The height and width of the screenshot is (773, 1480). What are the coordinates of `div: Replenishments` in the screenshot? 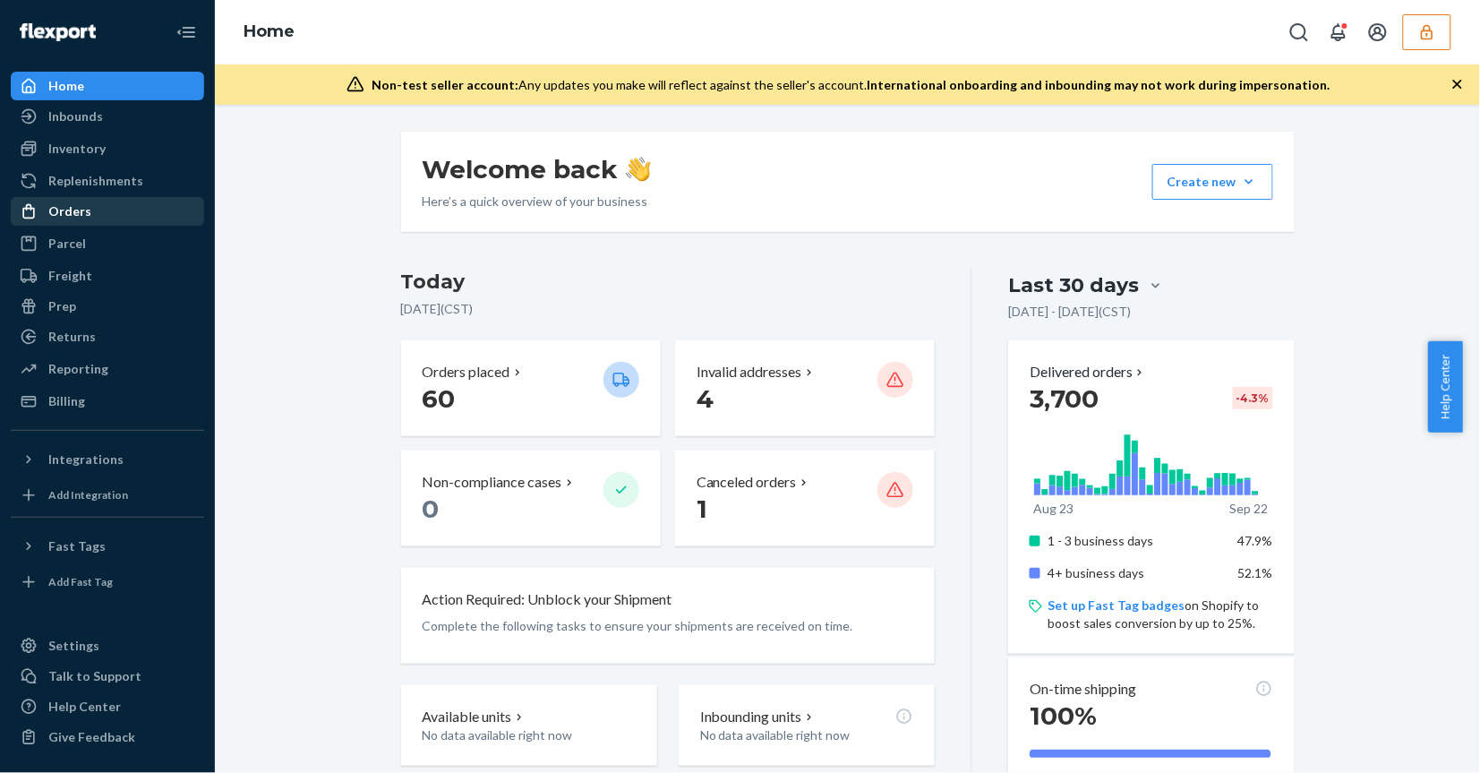 It's located at (96, 181).